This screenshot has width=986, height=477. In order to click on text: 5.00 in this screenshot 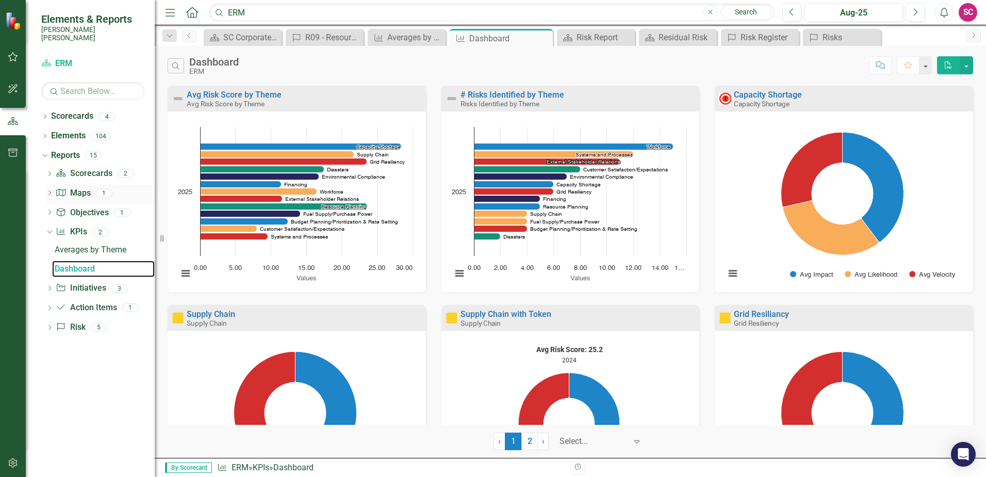, I will do `click(235, 268)`.